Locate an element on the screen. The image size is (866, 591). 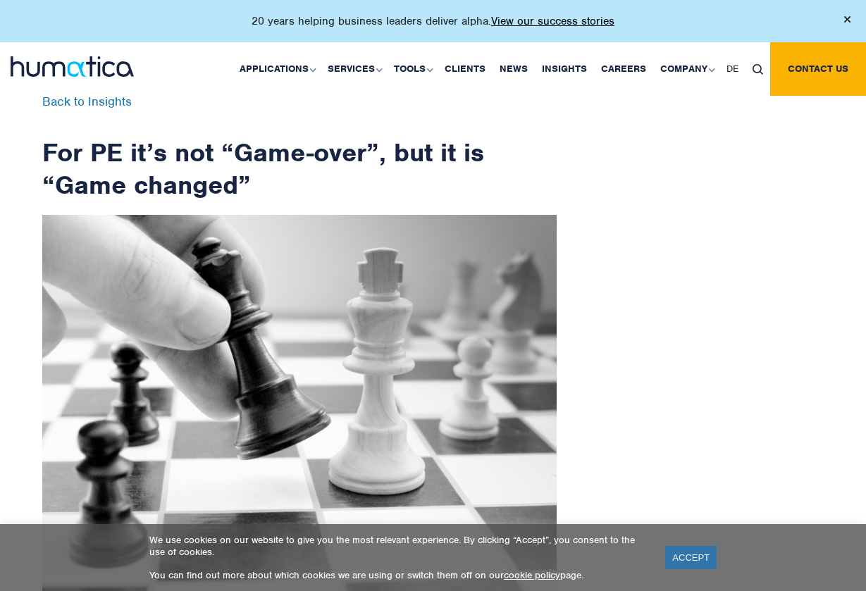
a: ACCEPT is located at coordinates (690, 557).